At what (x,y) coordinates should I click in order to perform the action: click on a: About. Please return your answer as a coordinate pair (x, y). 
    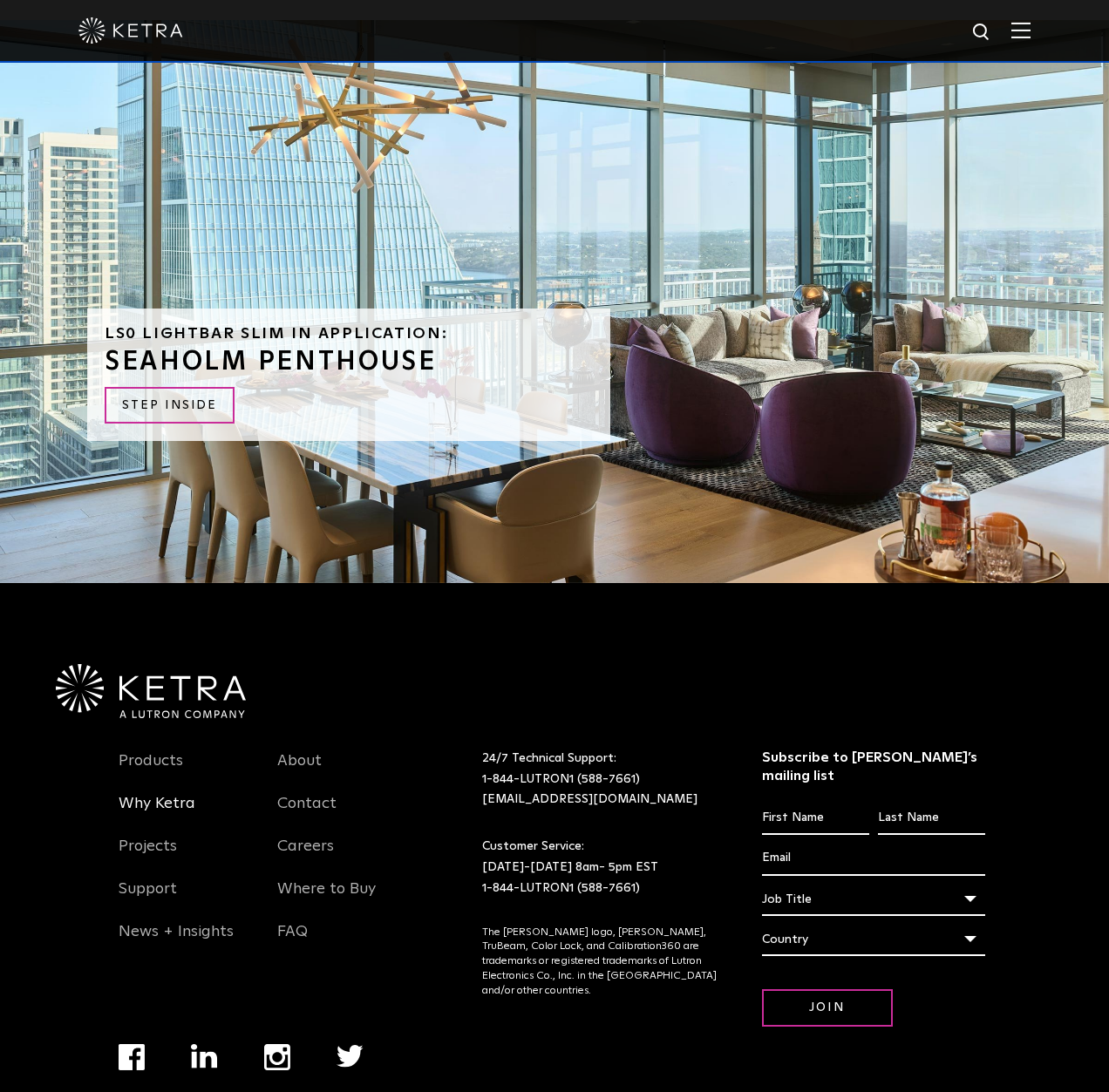
    Looking at the image, I should click on (299, 771).